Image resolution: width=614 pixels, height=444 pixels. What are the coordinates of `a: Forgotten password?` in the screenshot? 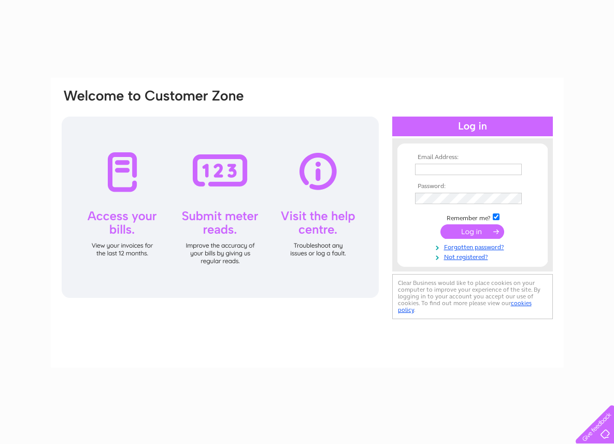 It's located at (473, 246).